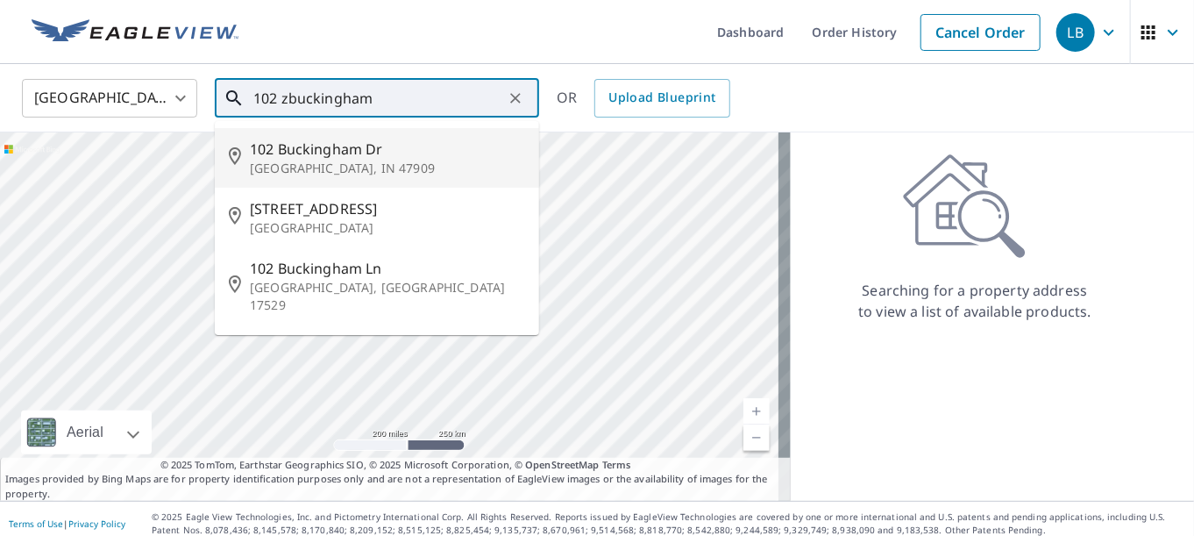 This screenshot has height=536, width=1194. Describe the element at coordinates (1075, 32) in the screenshot. I see `div: LB` at that location.